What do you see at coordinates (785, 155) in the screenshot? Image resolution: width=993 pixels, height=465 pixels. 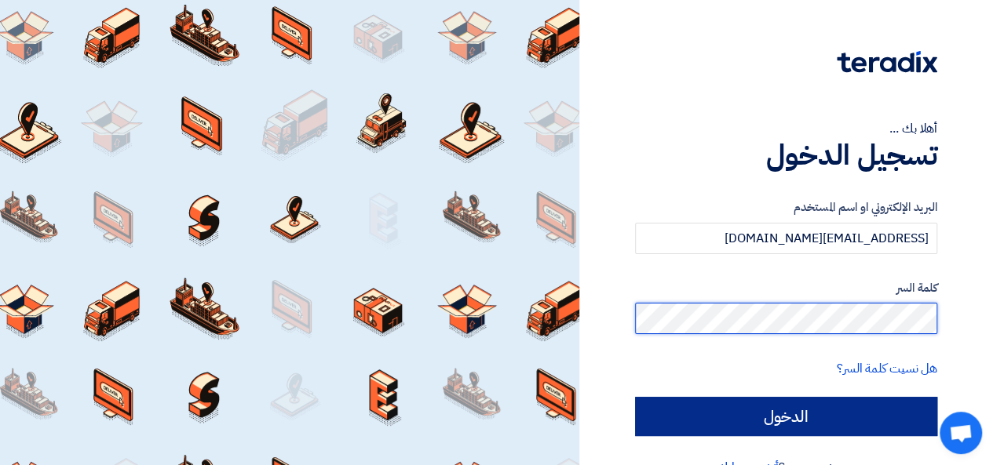 I see `h1: تسجيل الدخول` at bounding box center [785, 155].